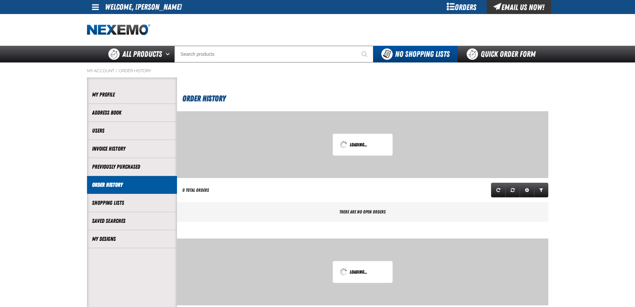  What do you see at coordinates (365, 54) in the screenshot?
I see `button: Start Searching` at bounding box center [365, 54].